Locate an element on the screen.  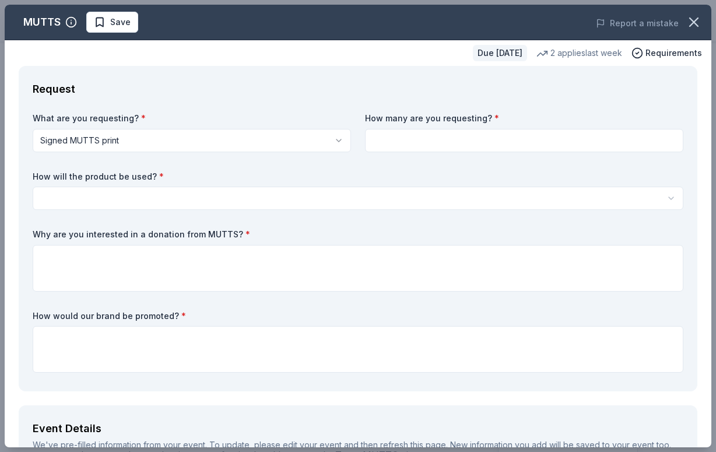
div: MUTTS is located at coordinates (42, 22).